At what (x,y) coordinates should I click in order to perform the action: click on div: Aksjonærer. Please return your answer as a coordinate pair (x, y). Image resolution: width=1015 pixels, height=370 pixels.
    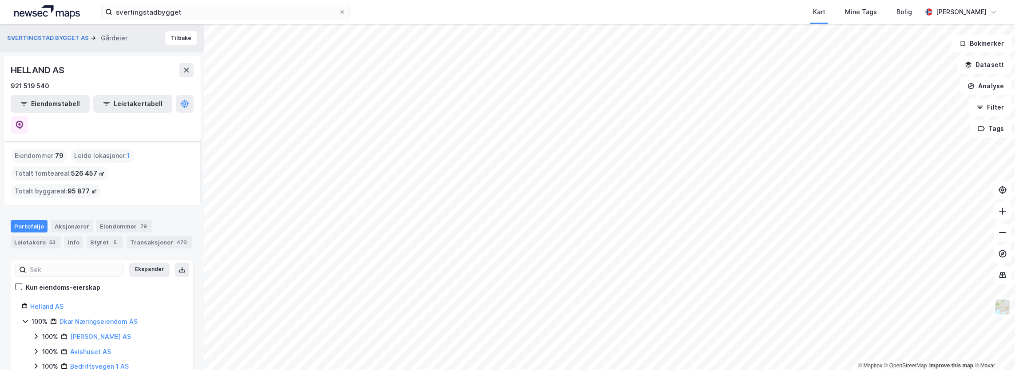
    Looking at the image, I should click on (72, 226).